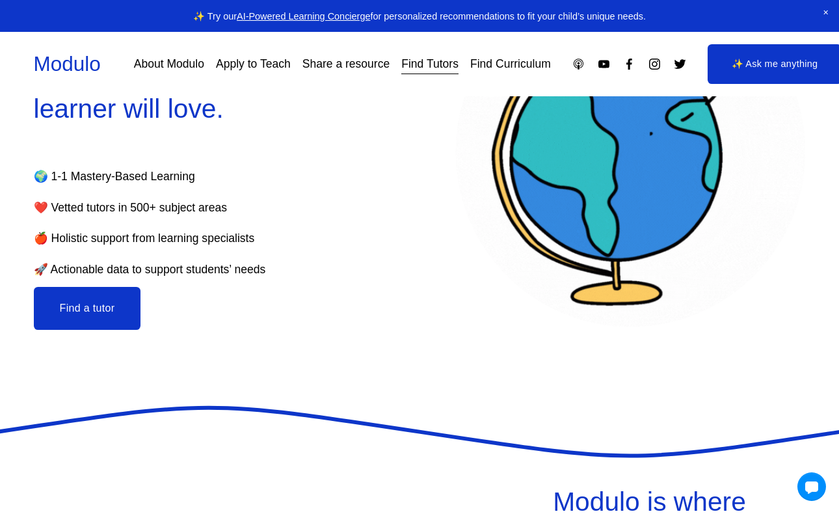  I want to click on p: 🍎 Holistic support from learning specialists, so click(192, 239).